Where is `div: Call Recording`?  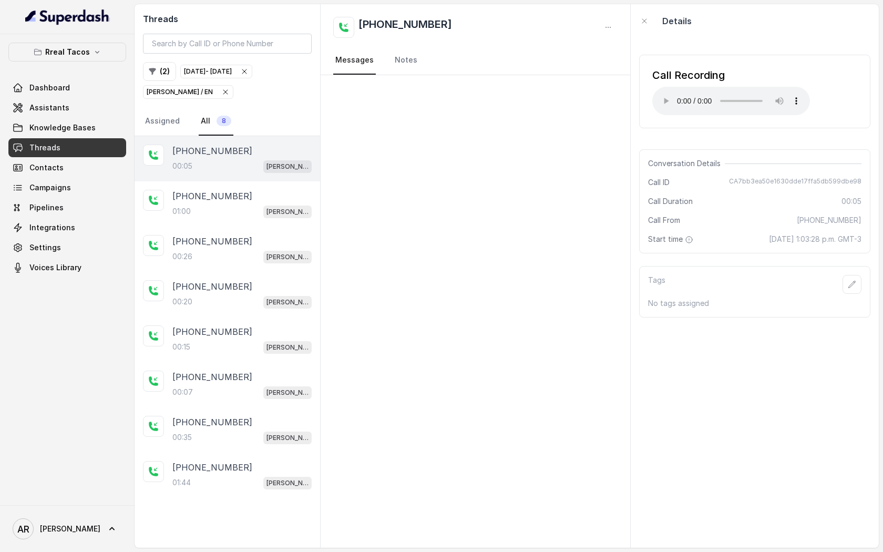
div: Call Recording is located at coordinates (731, 75).